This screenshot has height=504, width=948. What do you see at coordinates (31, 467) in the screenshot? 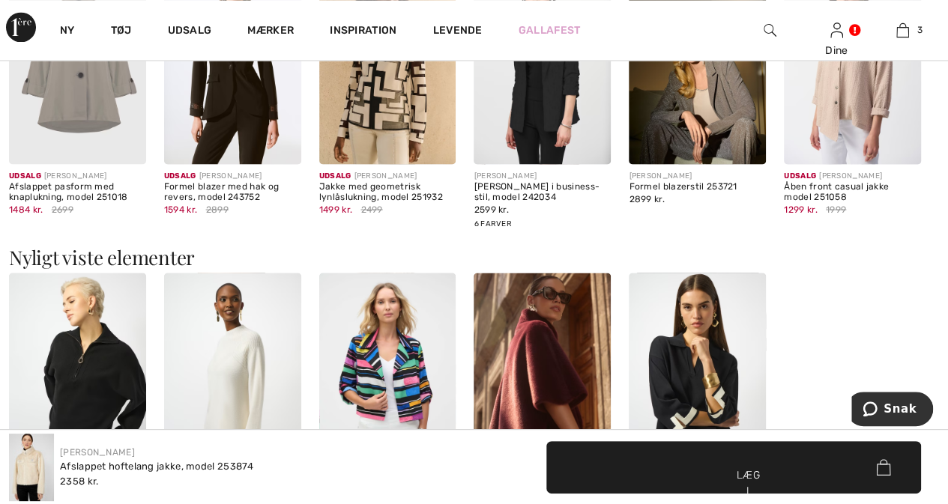
I see `img: Afslappet hoftelang jakke model 253874` at bounding box center [31, 467].